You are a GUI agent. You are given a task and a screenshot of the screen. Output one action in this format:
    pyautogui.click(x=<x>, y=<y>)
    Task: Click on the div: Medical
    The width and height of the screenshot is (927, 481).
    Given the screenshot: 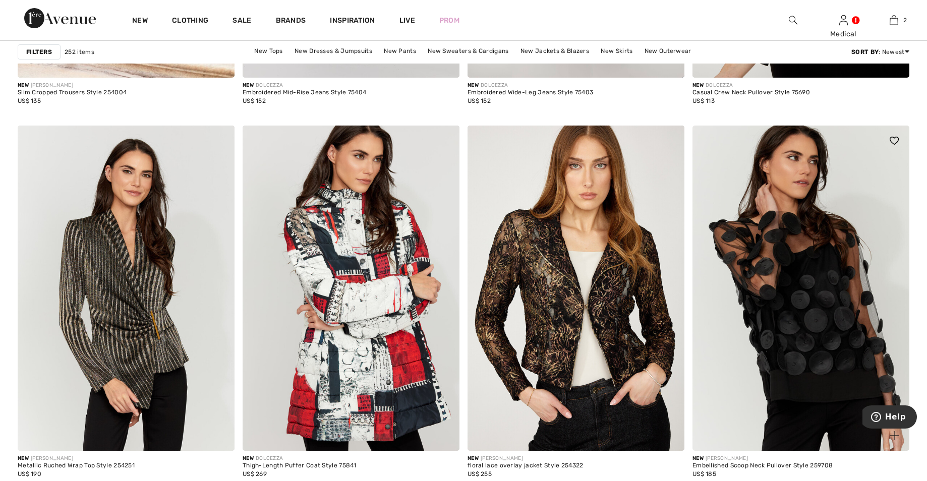 What is the action you would take?
    pyautogui.click(x=844, y=34)
    